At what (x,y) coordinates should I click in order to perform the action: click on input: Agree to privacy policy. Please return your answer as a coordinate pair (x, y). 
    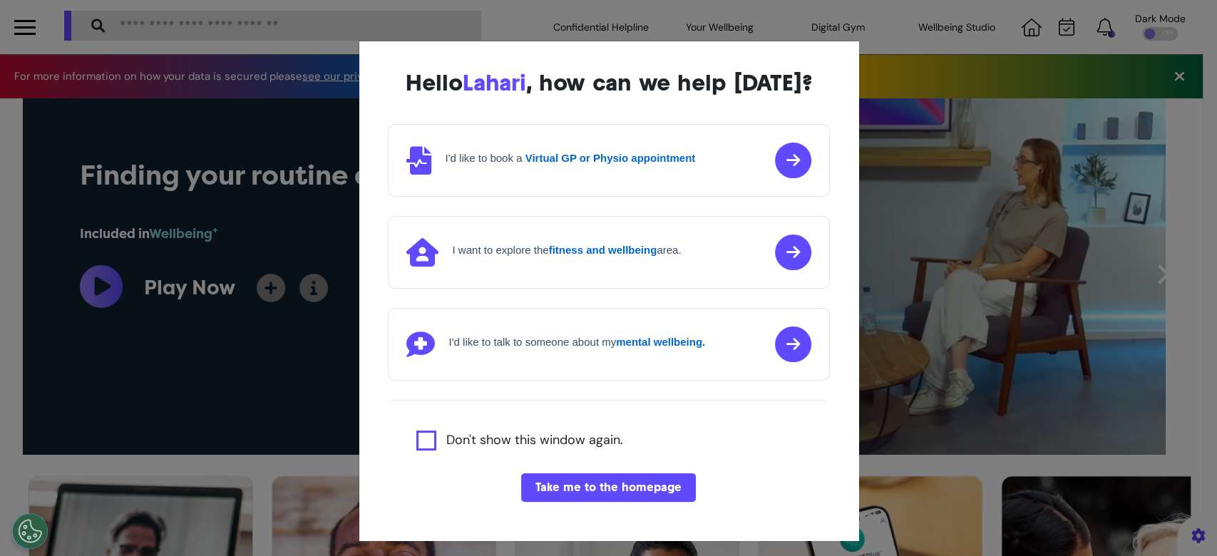
    Looking at the image, I should click on (427, 441).